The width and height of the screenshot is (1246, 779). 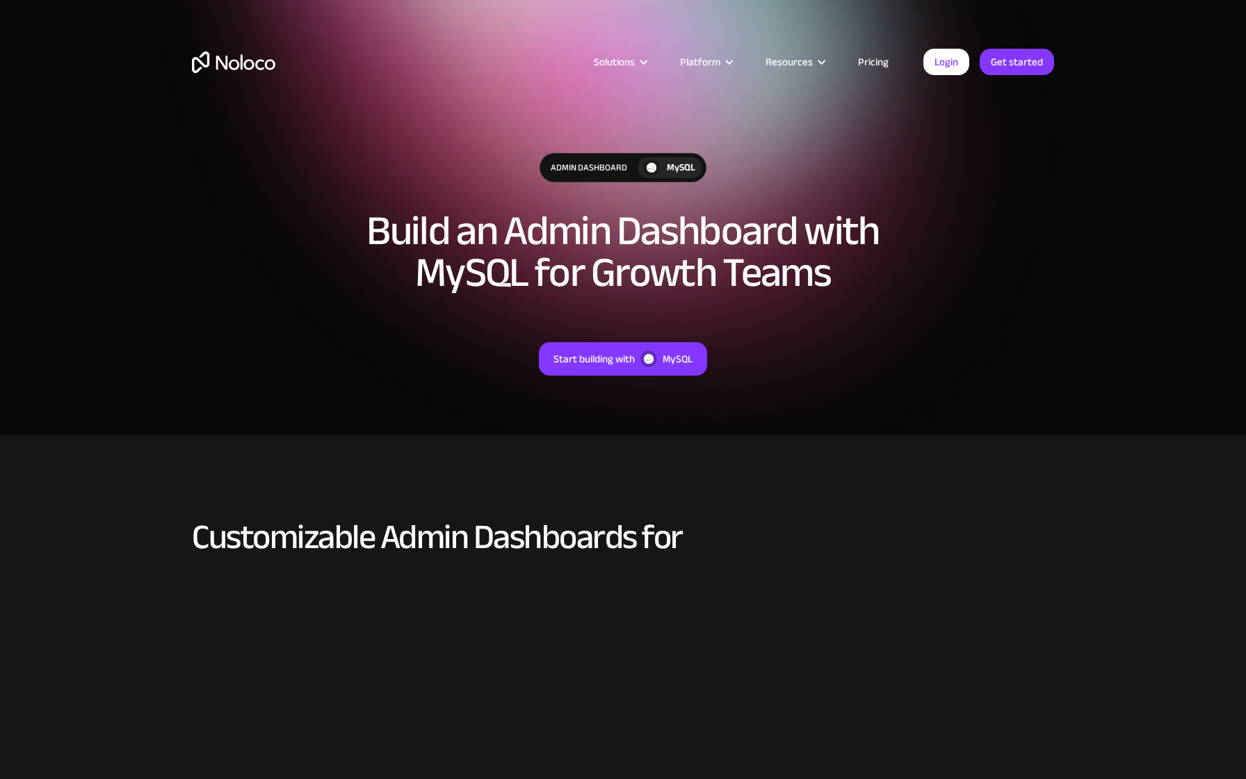 I want to click on a: Start building withMySQL, so click(x=623, y=359).